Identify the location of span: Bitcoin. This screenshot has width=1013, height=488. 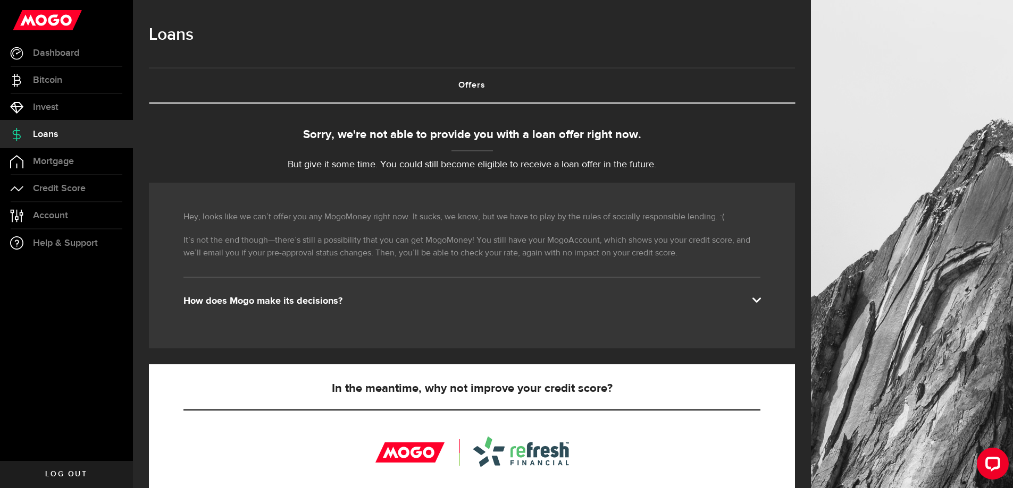
(47, 80).